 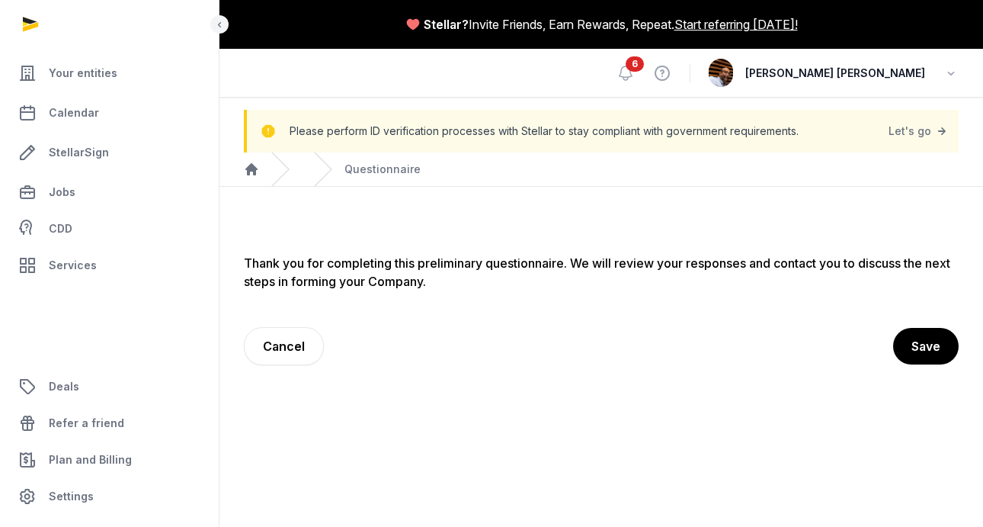 I want to click on span: Calendar, so click(x=74, y=113).